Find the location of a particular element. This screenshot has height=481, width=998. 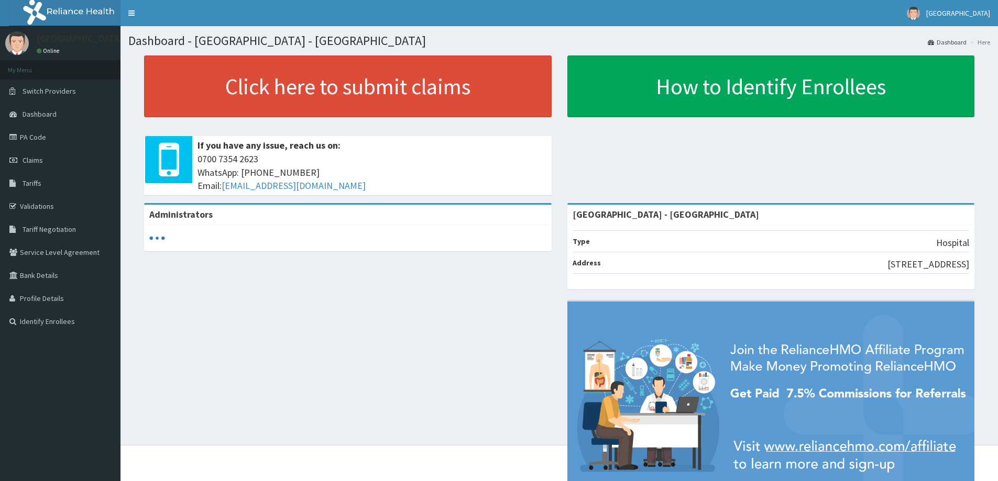

b: If you have any issue, reach us on: is located at coordinates (269, 145).